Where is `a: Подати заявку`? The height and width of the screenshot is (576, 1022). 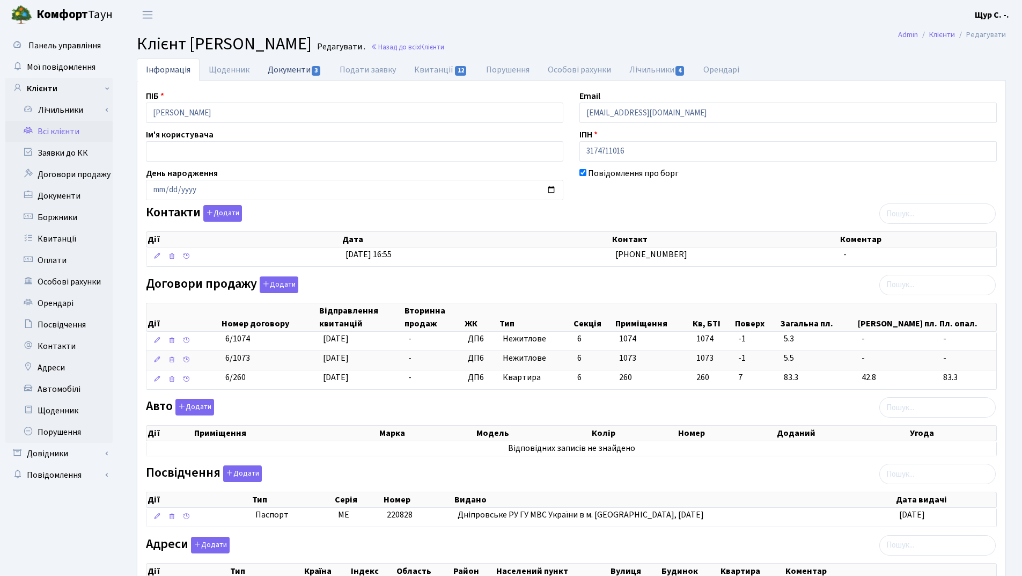
a: Подати заявку is located at coordinates (368, 70).